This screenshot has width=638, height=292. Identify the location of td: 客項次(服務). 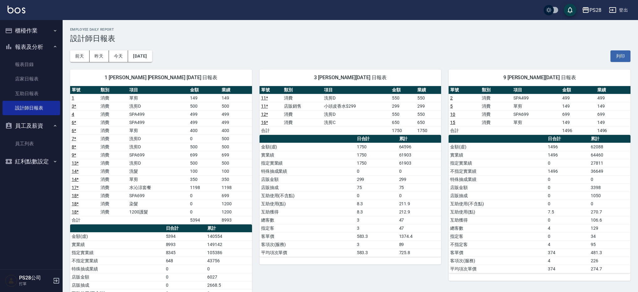
(497, 261).